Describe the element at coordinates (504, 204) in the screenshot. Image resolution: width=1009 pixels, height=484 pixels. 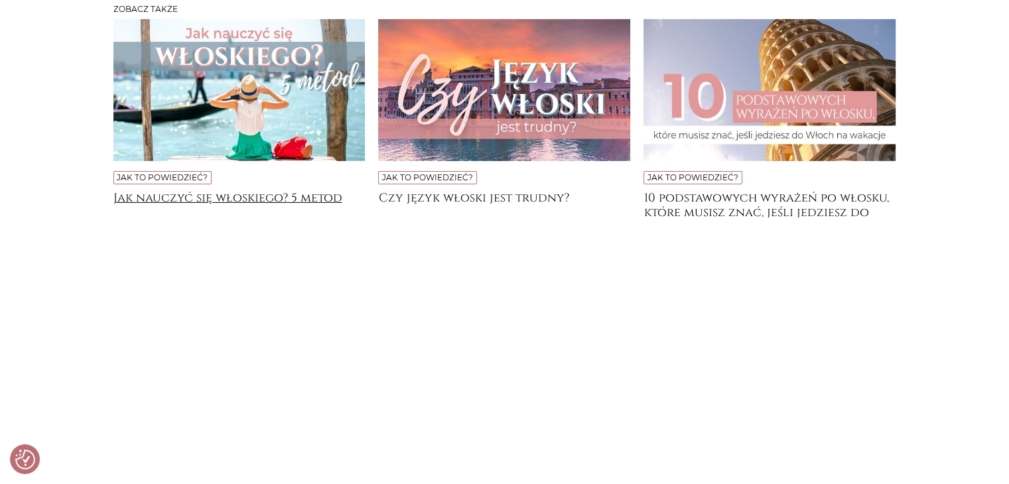
I see `a: Czy język włoski jest trudny?` at that location.